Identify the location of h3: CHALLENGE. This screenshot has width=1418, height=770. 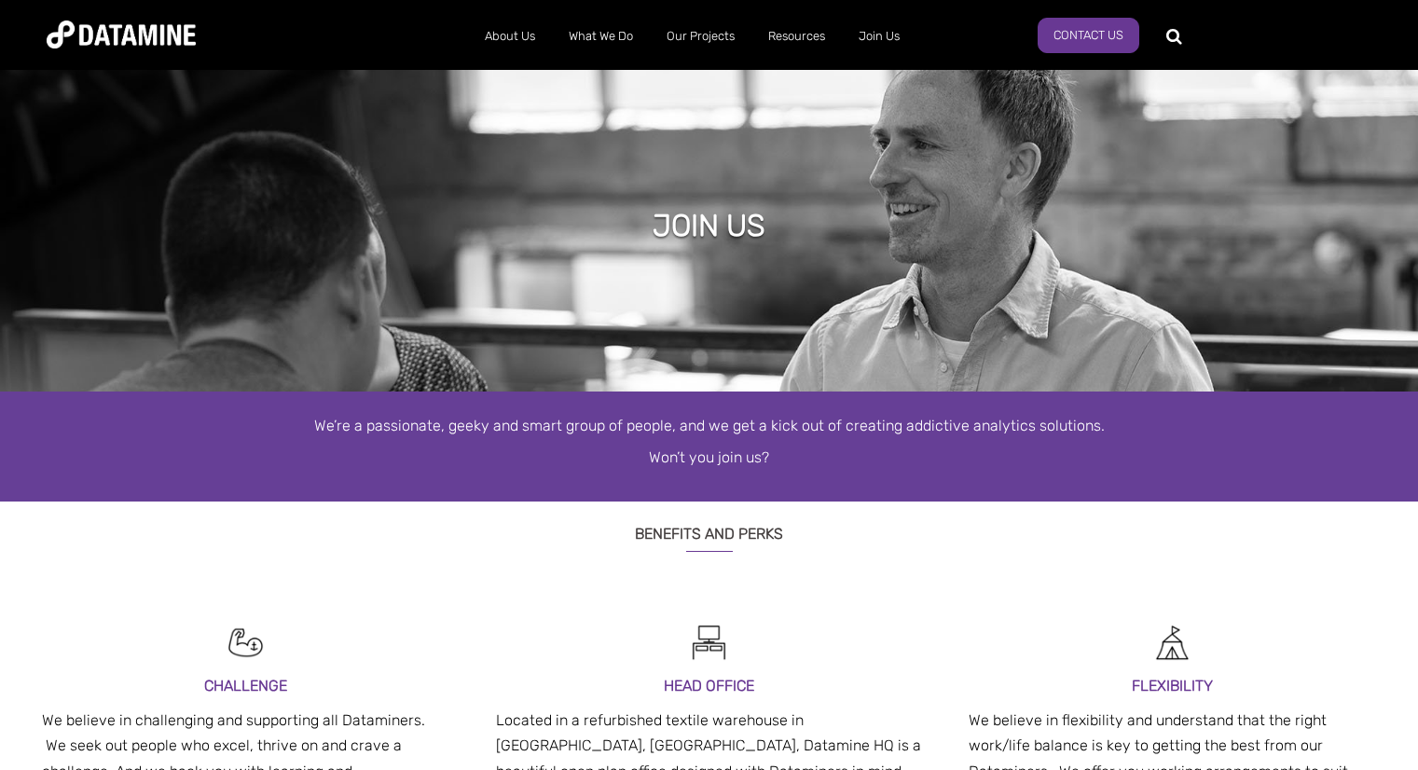
(245, 685).